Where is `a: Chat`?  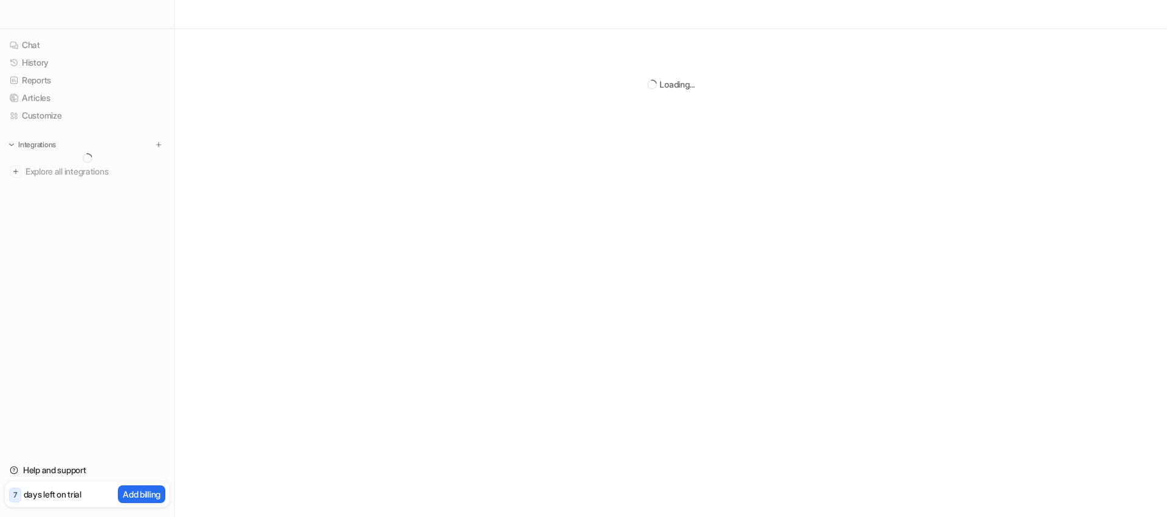 a: Chat is located at coordinates (87, 45).